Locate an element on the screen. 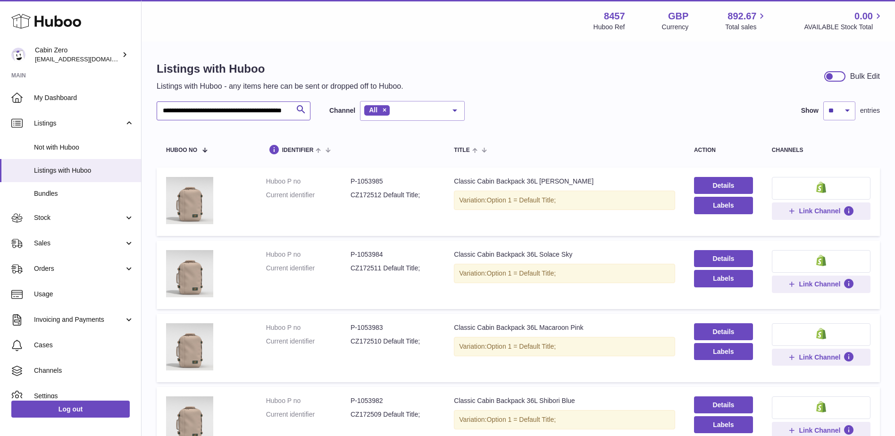  h1: Listings with Huboo is located at coordinates (280, 69).